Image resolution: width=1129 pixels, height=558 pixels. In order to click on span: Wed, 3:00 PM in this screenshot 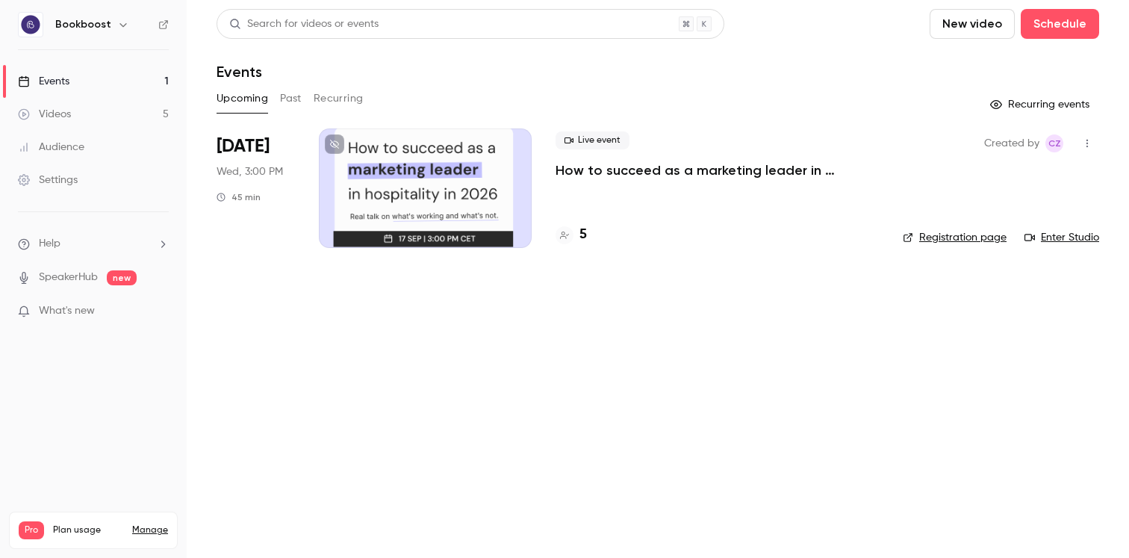, I will do `click(249, 172)`.